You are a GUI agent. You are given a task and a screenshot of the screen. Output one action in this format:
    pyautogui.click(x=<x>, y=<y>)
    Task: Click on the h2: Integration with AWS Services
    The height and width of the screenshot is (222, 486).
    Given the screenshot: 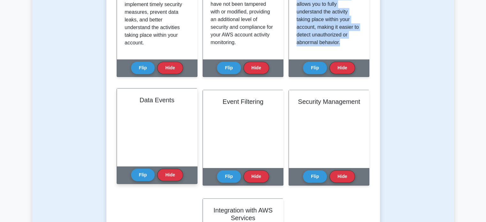 What is the action you would take?
    pyautogui.click(x=243, y=214)
    